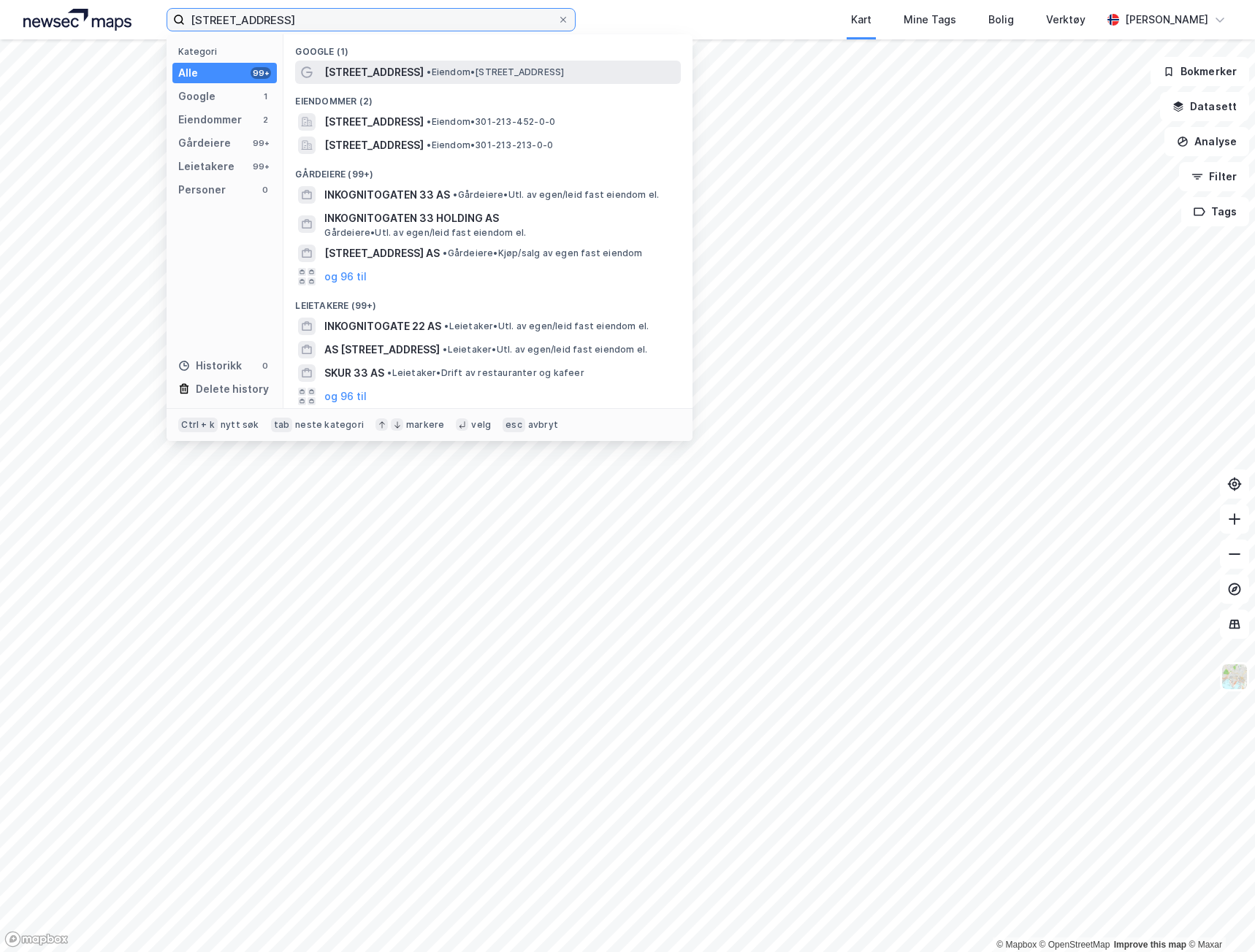 This screenshot has height=952, width=1255. What do you see at coordinates (489, 146) in the screenshot?
I see `span: Eiendom • 301-213-213-0-0` at bounding box center [489, 146].